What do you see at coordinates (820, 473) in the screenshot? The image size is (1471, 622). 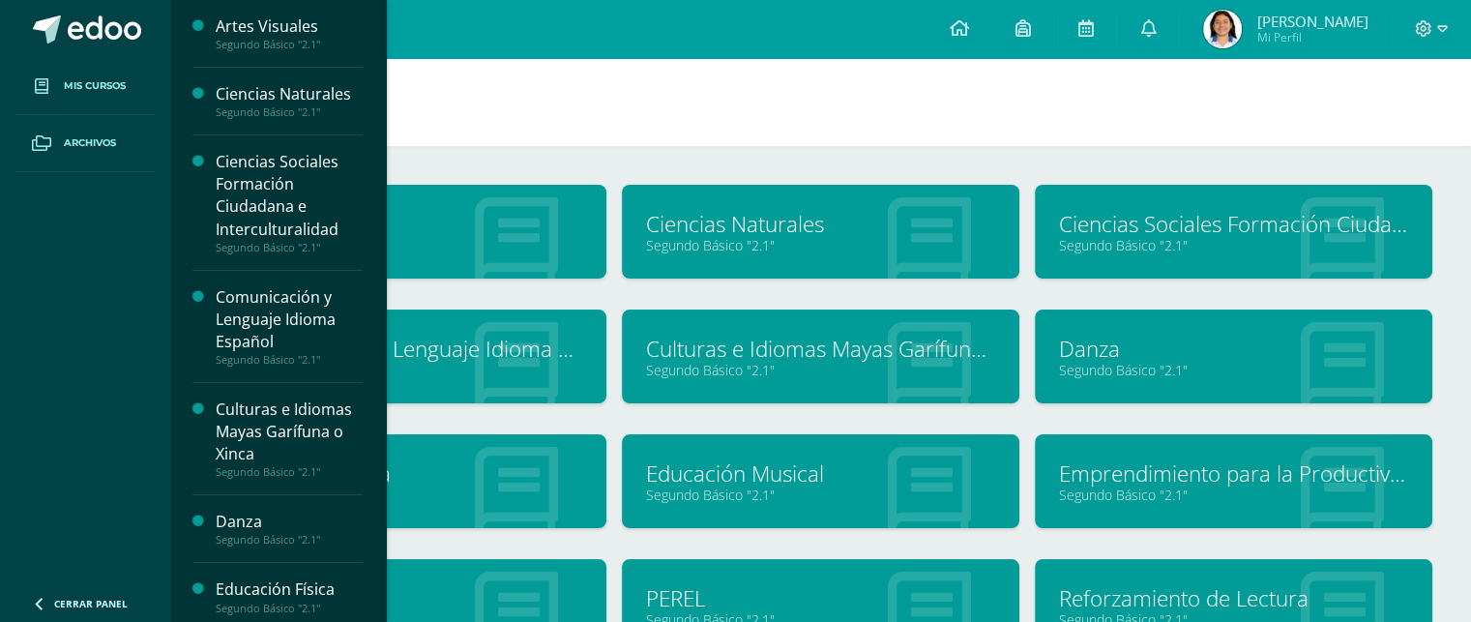 I see `a: Educación Musical` at bounding box center [820, 473].